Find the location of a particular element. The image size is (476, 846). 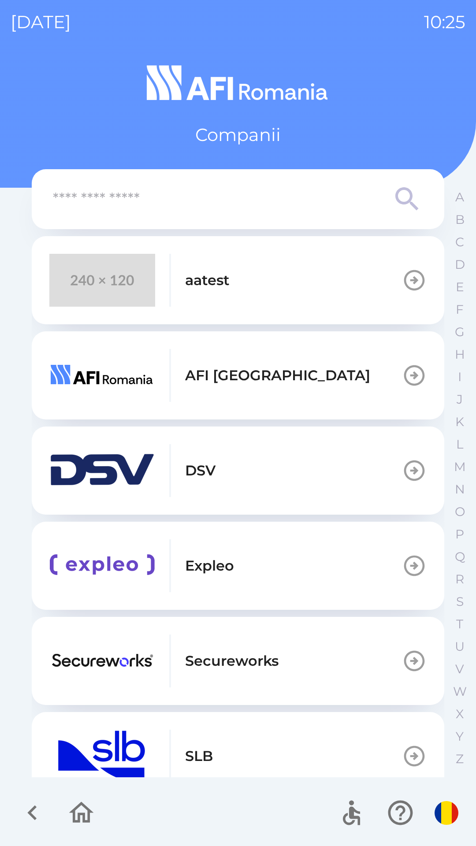

button: Expleo is located at coordinates (238, 566).